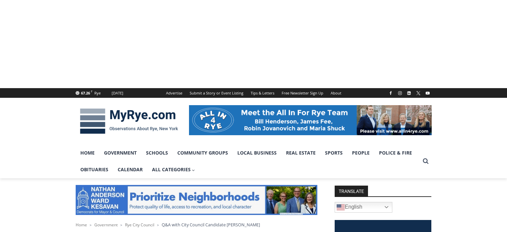 This screenshot has width=507, height=232. I want to click on strong: TRANSLATE, so click(351, 191).